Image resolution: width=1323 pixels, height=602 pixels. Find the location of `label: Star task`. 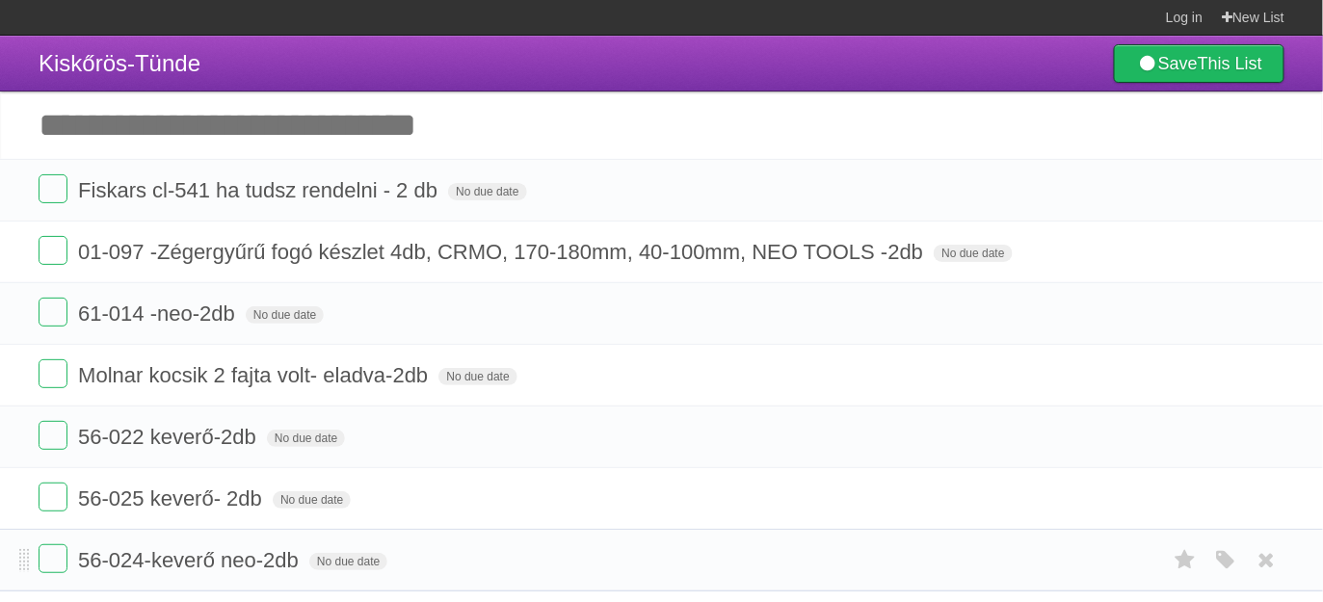

label: Star task is located at coordinates (1186, 560).